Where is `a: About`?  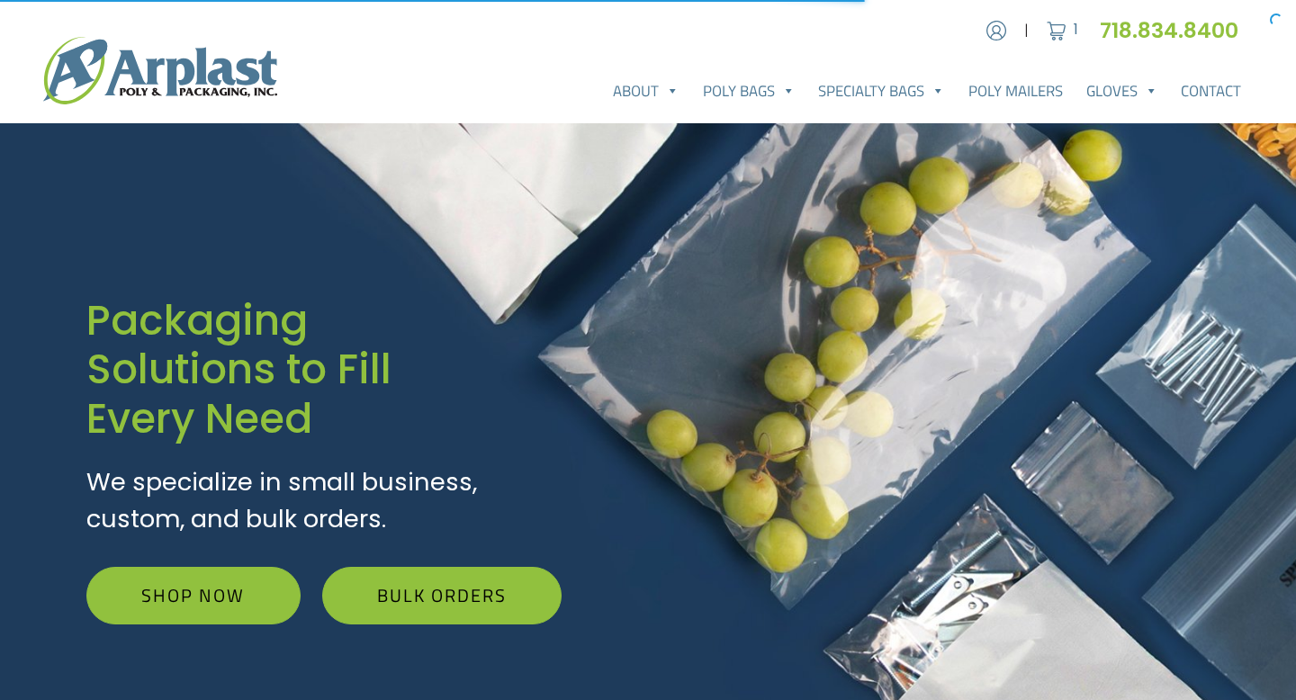 a: About is located at coordinates (646, 91).